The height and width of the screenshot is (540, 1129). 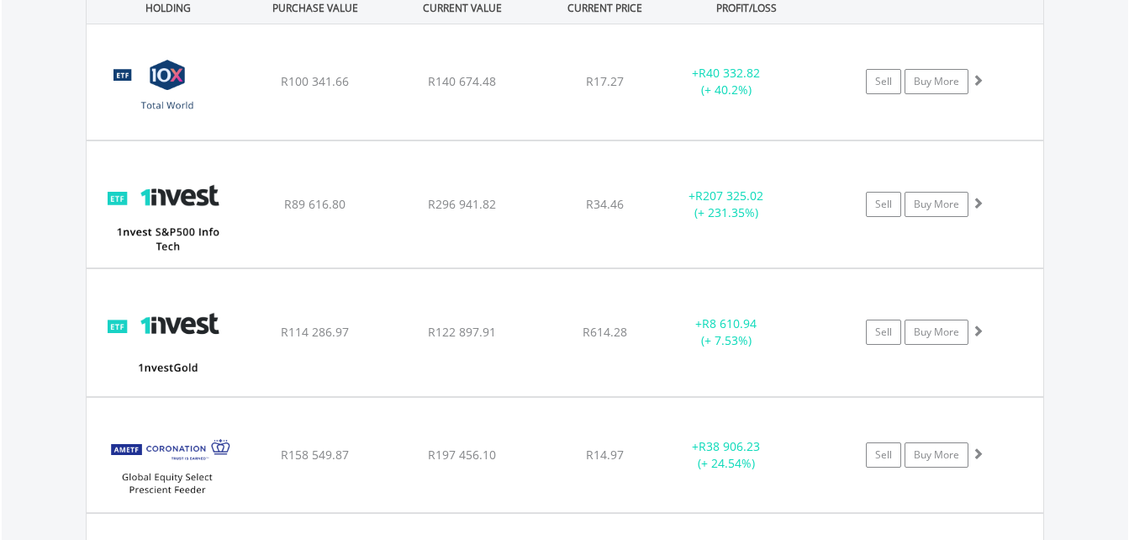 What do you see at coordinates (167, 213) in the screenshot?
I see `img: EQU.ZA.ETF5IT.png` at bounding box center [167, 213].